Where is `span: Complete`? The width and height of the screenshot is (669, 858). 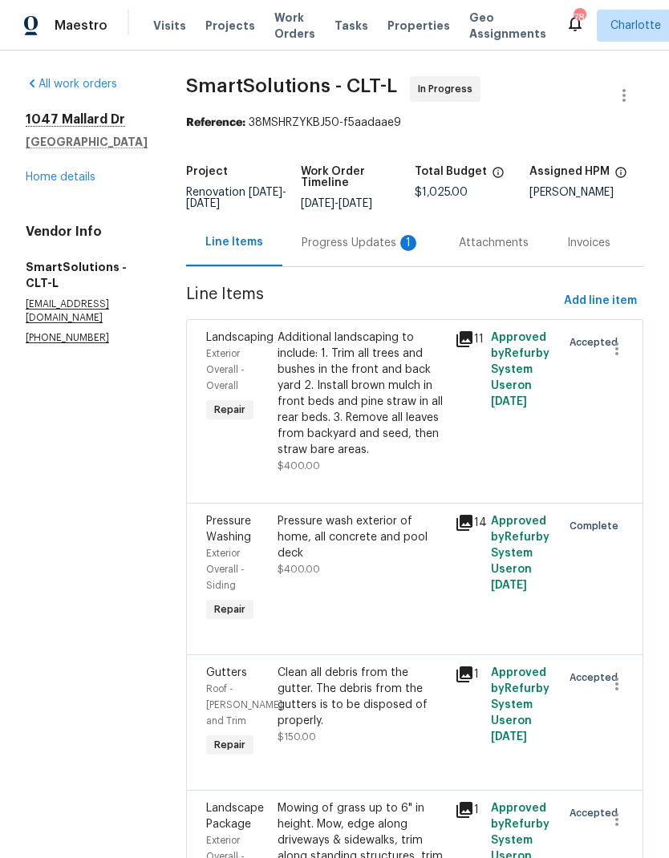
span: Complete is located at coordinates (597, 526).